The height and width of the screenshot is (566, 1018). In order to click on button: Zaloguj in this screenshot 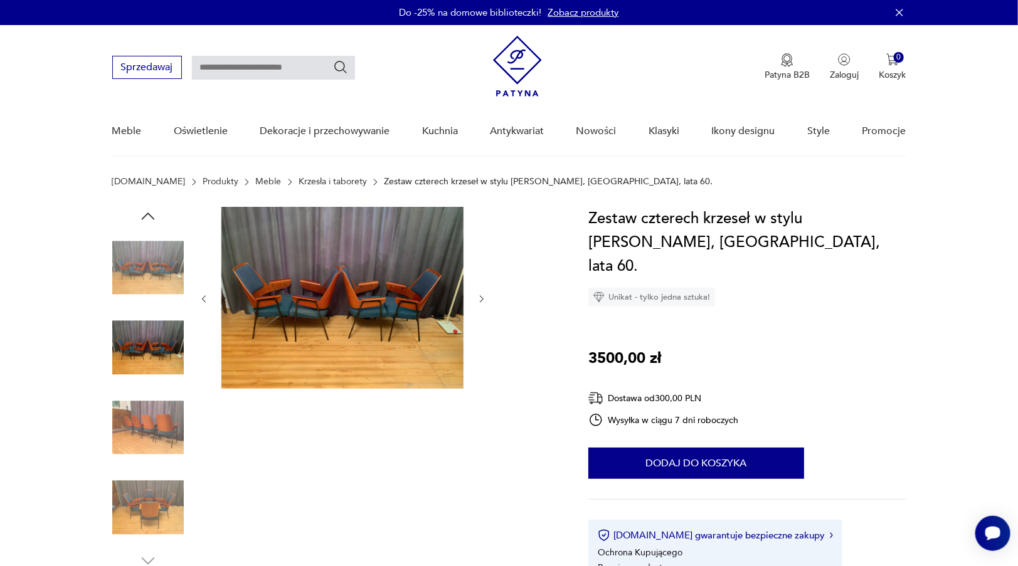, I will do `click(844, 67)`.